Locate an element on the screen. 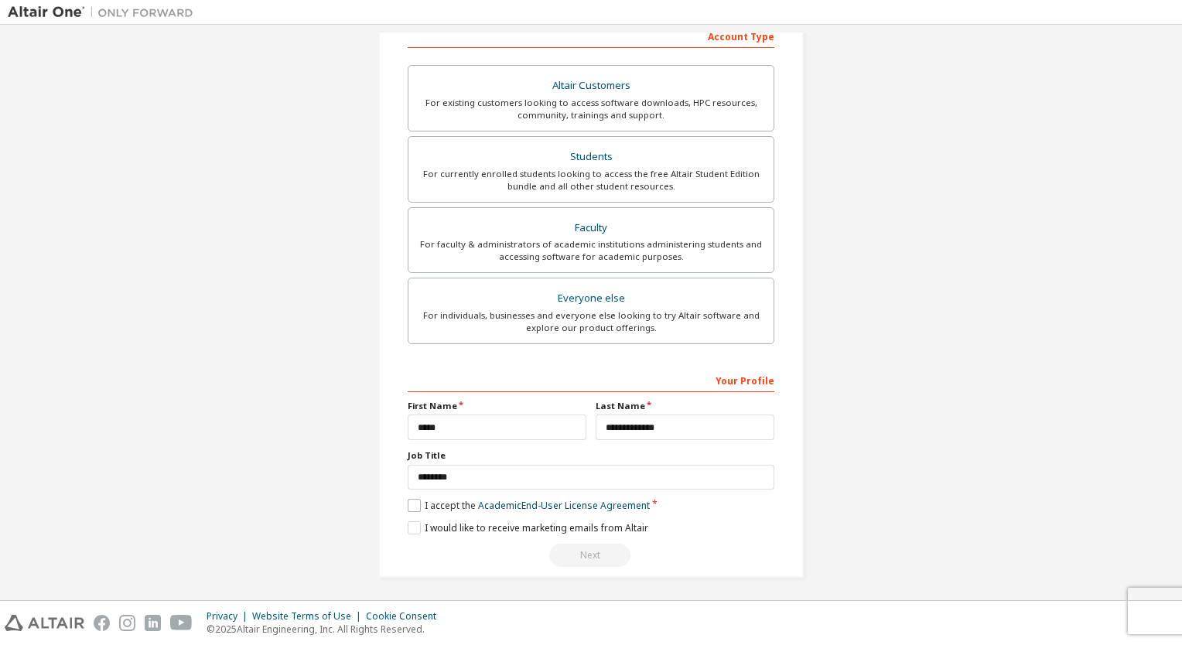  img: linkedin.svg is located at coordinates (152, 623).